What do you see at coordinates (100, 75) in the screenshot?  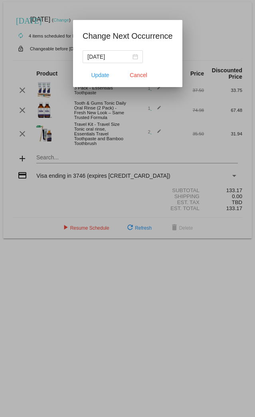 I see `span: Update` at bounding box center [100, 75].